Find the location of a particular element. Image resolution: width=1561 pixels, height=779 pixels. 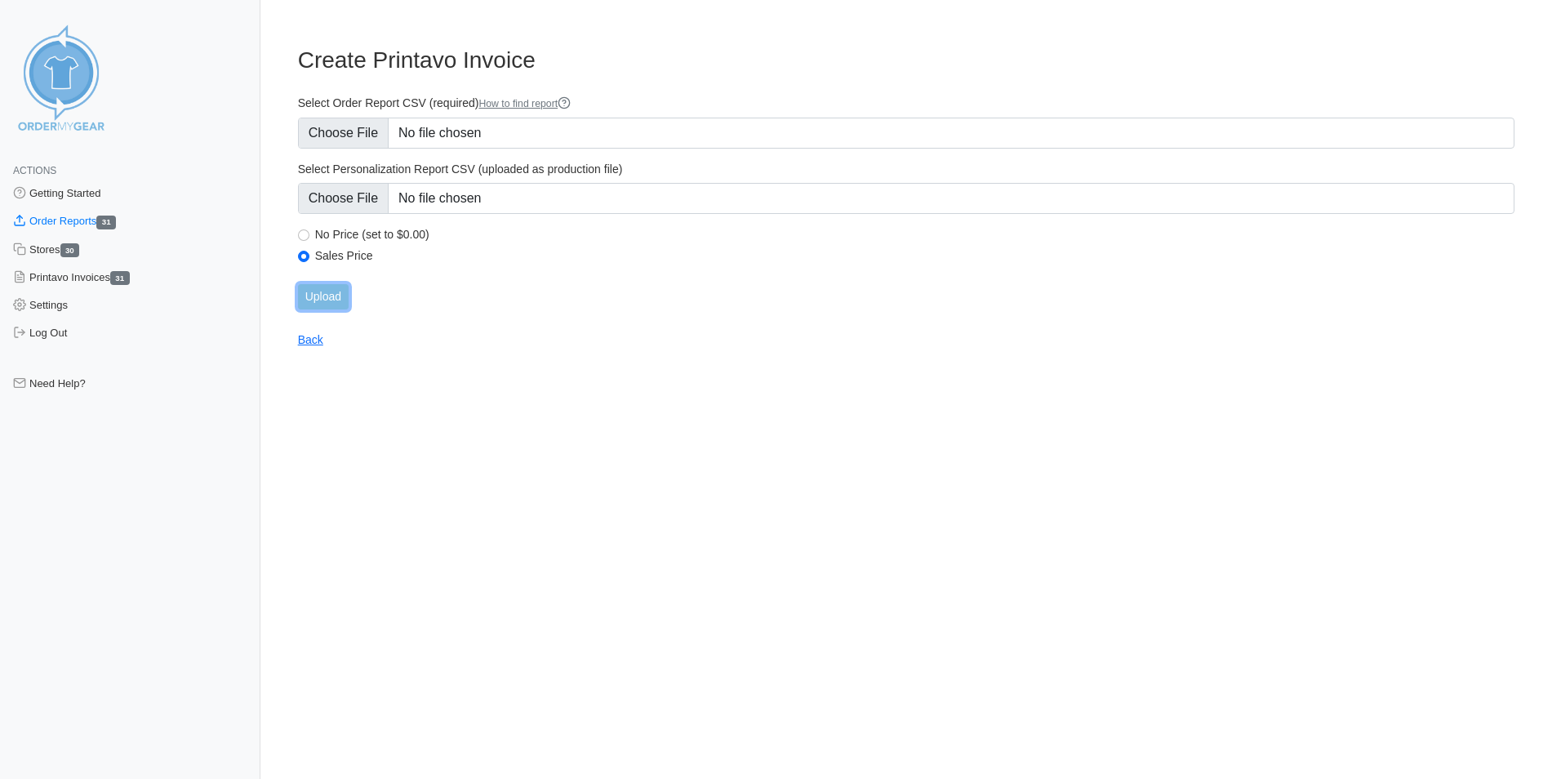

label: Select Order Report CSV (required) is located at coordinates (906, 103).